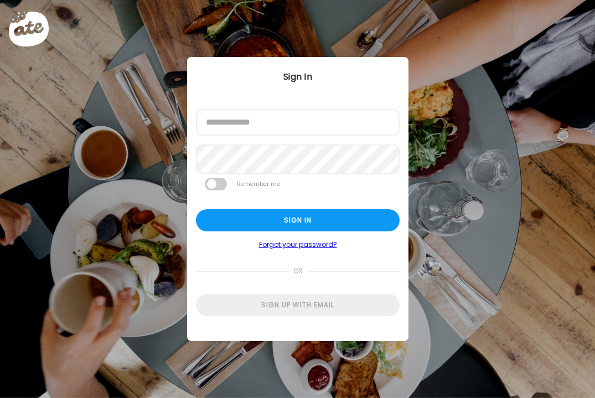 The image size is (595, 398). I want to click on div: Sign up with email, so click(298, 305).